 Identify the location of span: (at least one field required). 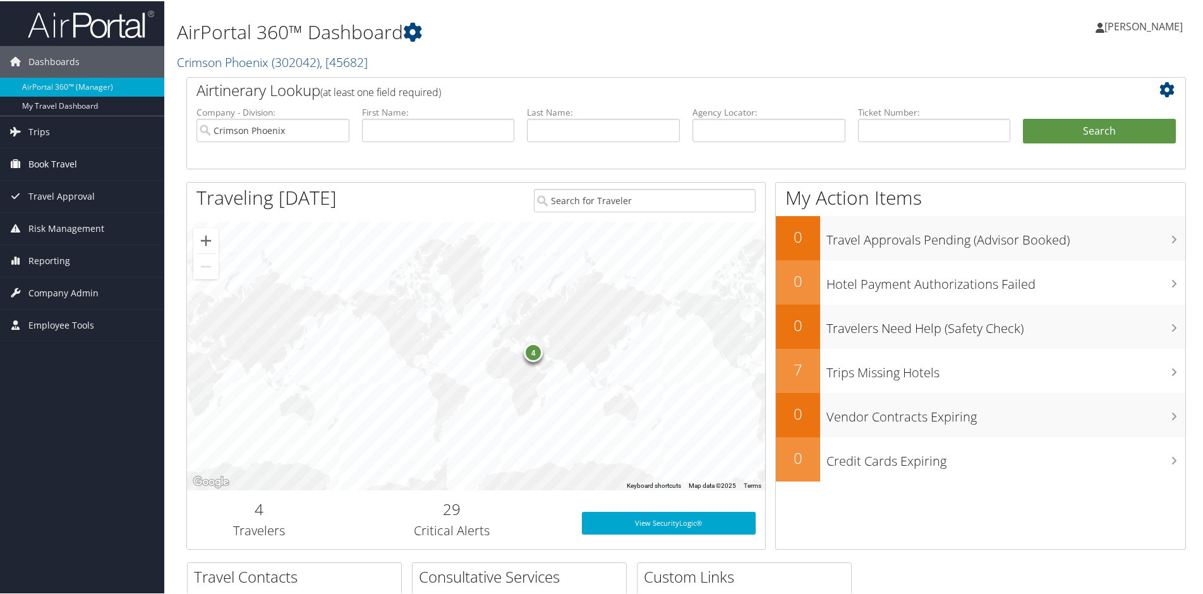
(380, 91).